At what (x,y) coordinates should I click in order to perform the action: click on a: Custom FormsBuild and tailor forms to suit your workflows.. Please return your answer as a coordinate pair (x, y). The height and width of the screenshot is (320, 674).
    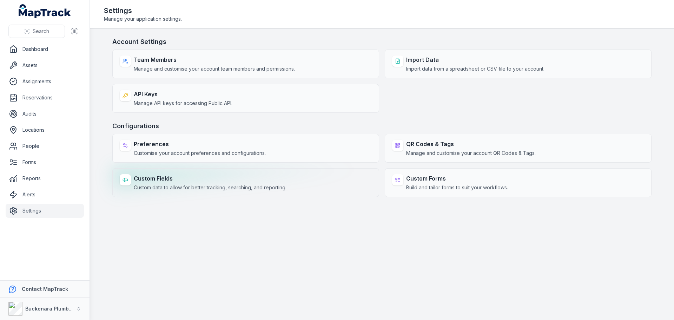
    Looking at the image, I should click on (518, 183).